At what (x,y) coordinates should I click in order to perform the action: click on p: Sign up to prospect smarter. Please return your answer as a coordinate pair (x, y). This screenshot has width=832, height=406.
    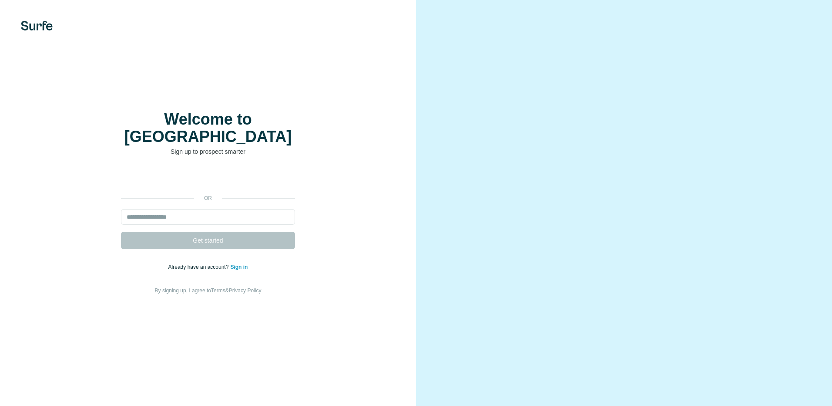
    Looking at the image, I should click on (208, 151).